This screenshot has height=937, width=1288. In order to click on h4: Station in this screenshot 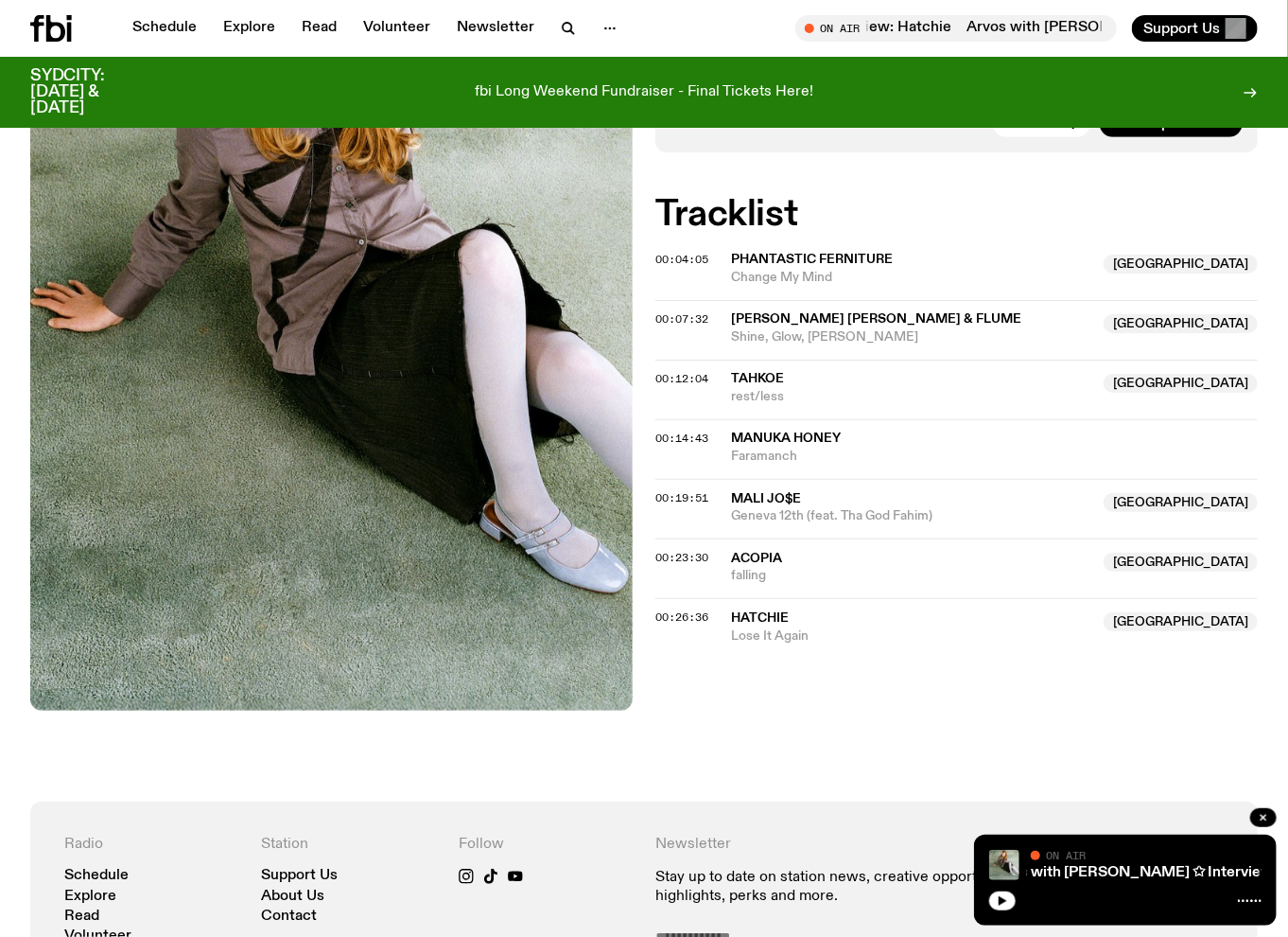, I will do `click(348, 844)`.